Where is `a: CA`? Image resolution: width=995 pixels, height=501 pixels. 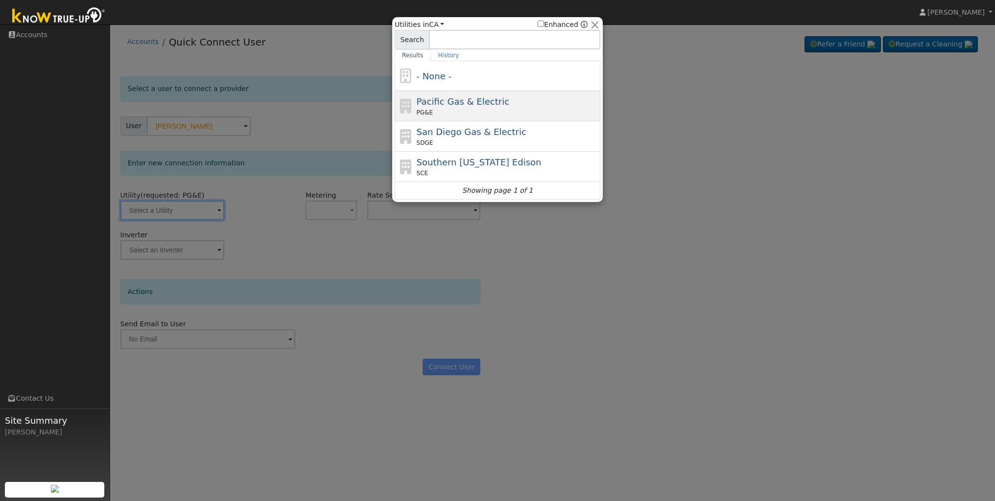 a: CA is located at coordinates (436, 24).